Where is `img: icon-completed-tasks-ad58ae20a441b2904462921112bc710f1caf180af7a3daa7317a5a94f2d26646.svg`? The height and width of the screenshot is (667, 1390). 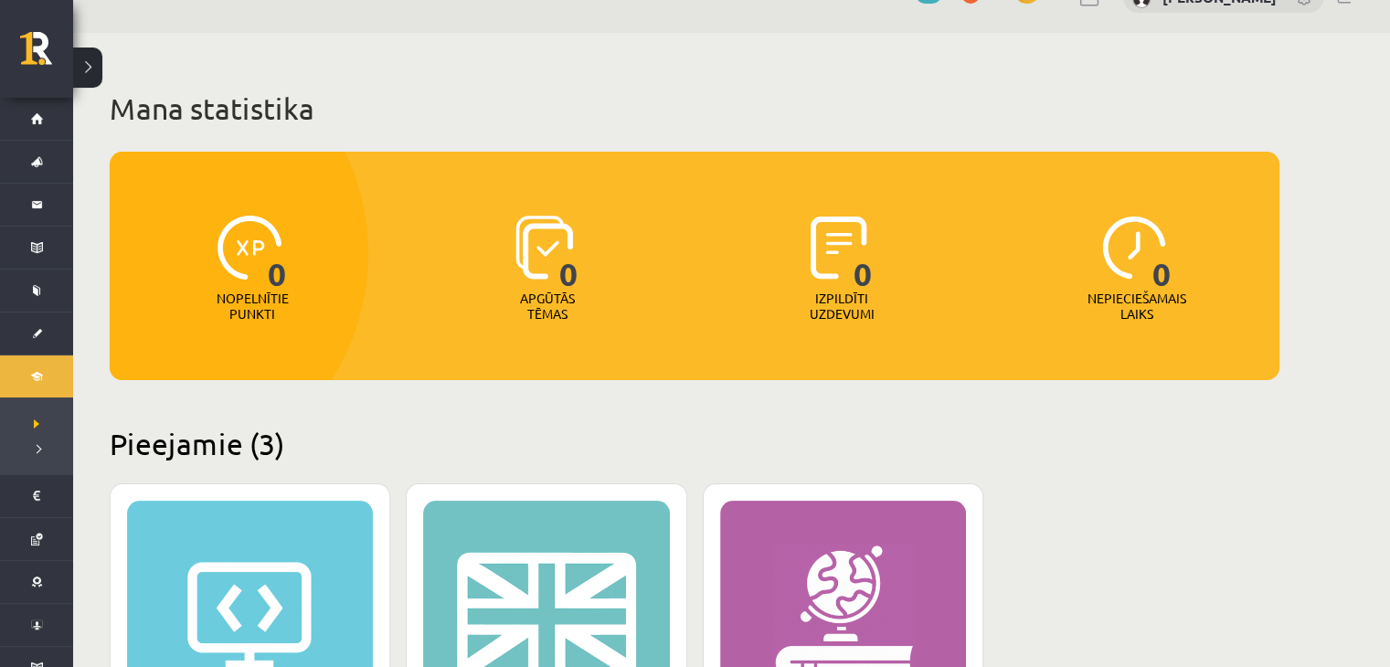
img: icon-completed-tasks-ad58ae20a441b2904462921112bc710f1caf180af7a3daa7317a5a94f2d26646.svg is located at coordinates (839, 248).